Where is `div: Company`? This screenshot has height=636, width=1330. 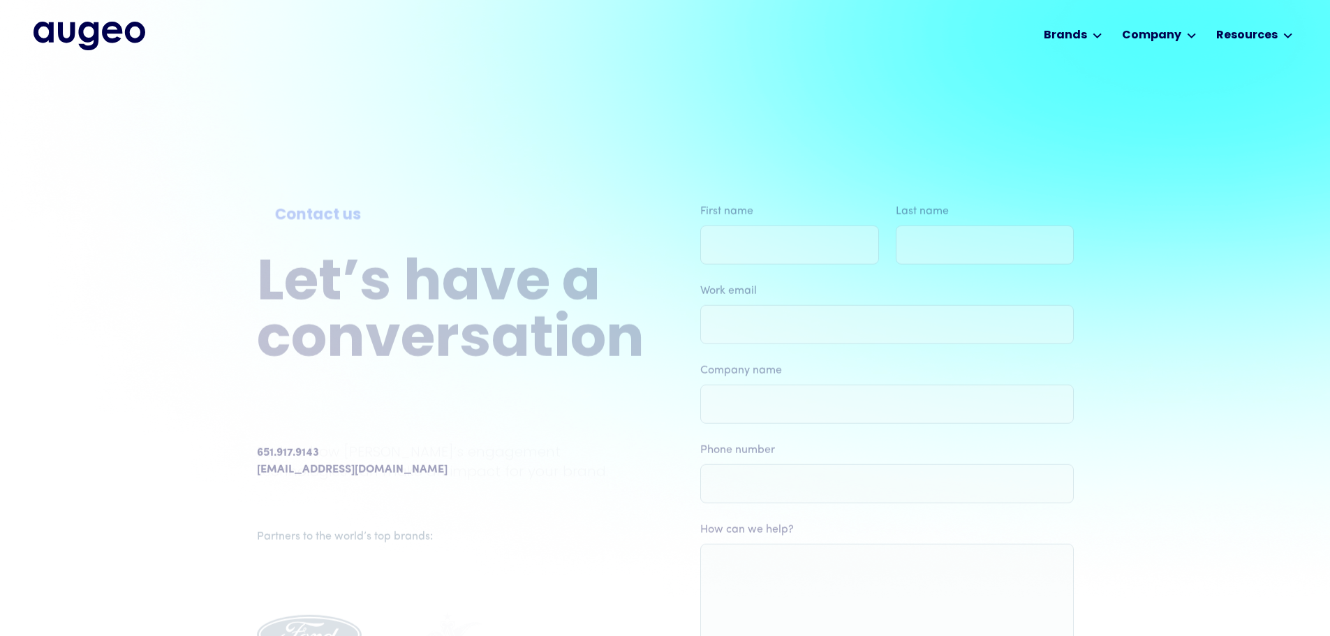 div: Company is located at coordinates (1151, 36).